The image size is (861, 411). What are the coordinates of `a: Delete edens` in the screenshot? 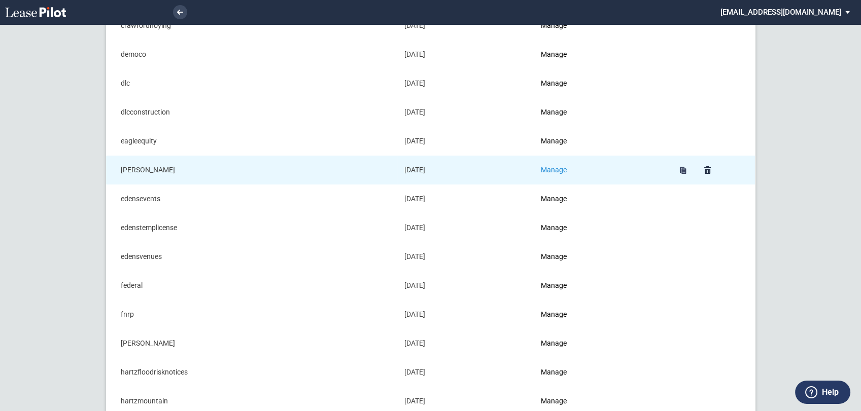 It's located at (707, 170).